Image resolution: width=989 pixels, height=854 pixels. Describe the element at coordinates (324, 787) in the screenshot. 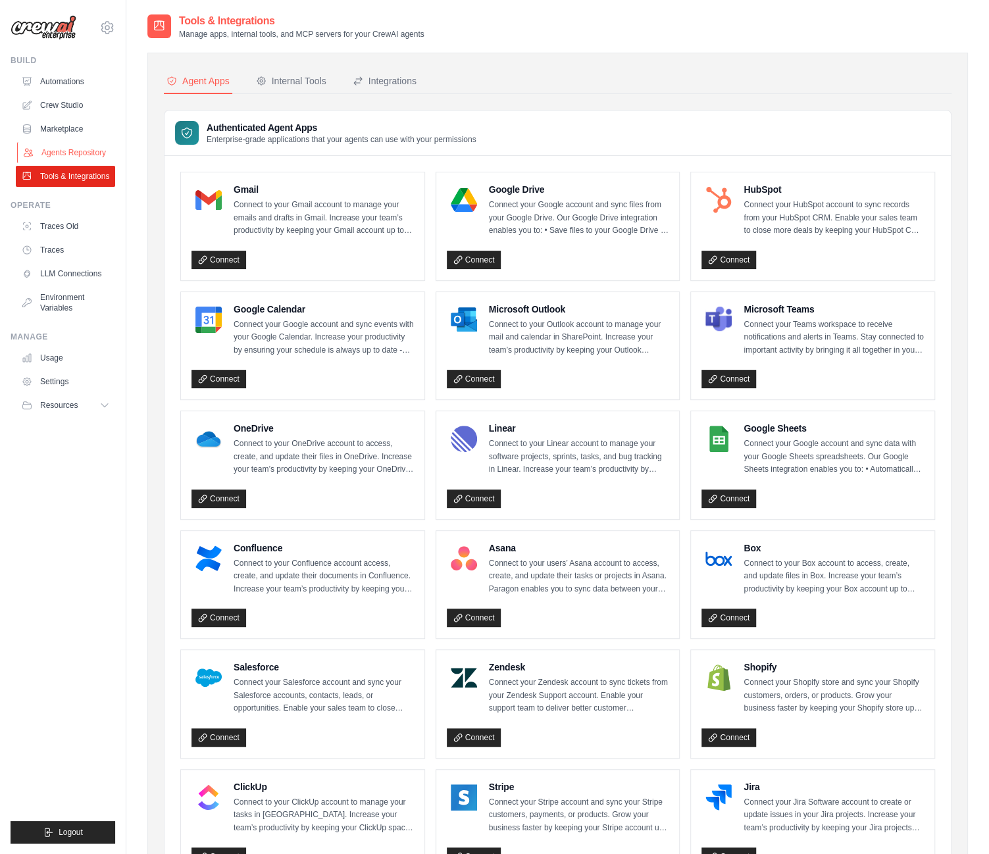

I see `h4: ClickUp` at that location.